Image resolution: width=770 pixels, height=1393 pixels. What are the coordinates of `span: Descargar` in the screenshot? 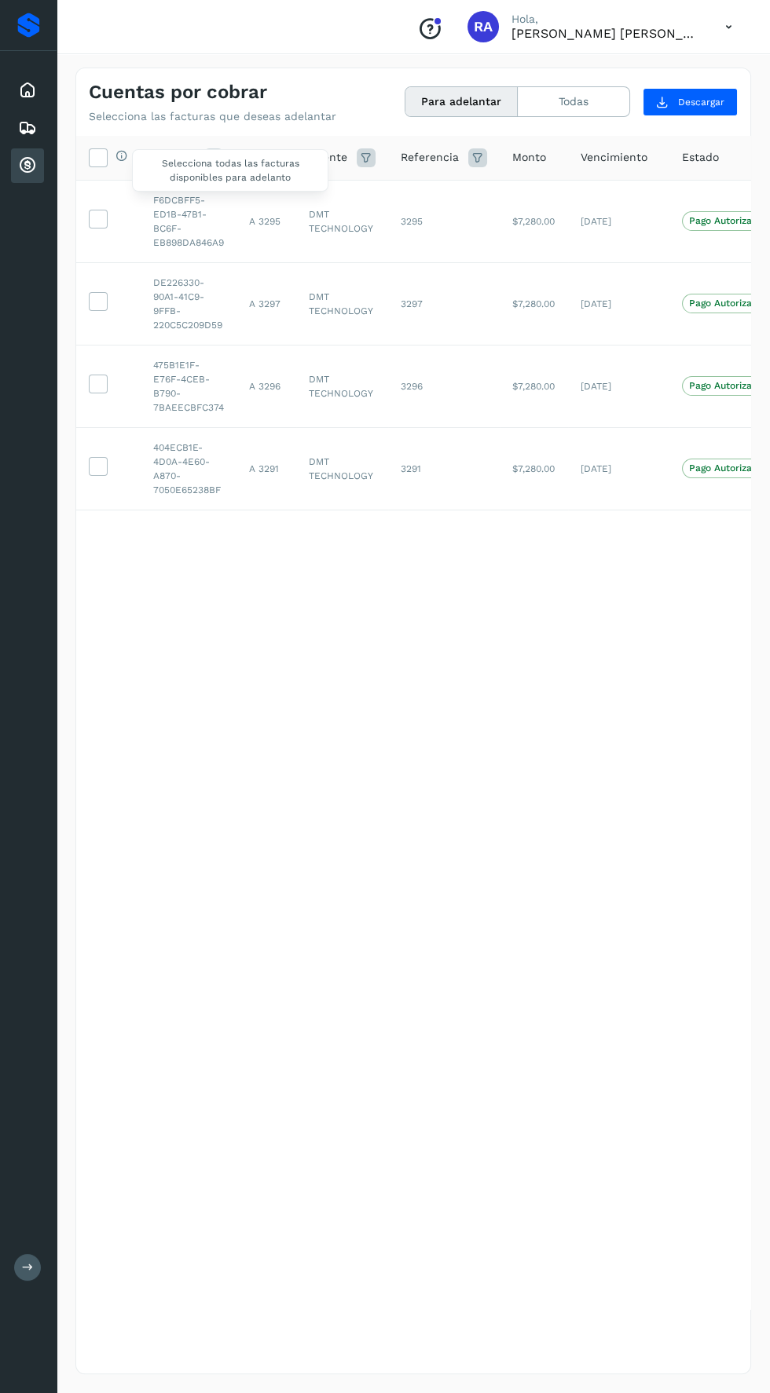 It's located at (701, 102).